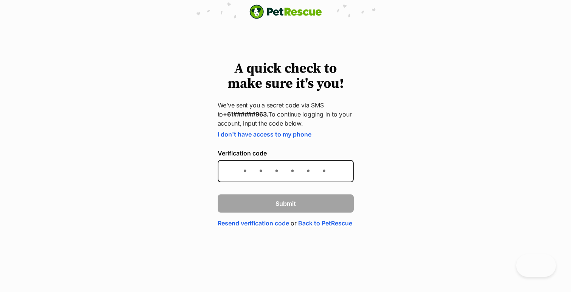 The height and width of the screenshot is (292, 571). What do you see at coordinates (246, 114) in the screenshot?
I see `strong: +61######963.` at bounding box center [246, 114].